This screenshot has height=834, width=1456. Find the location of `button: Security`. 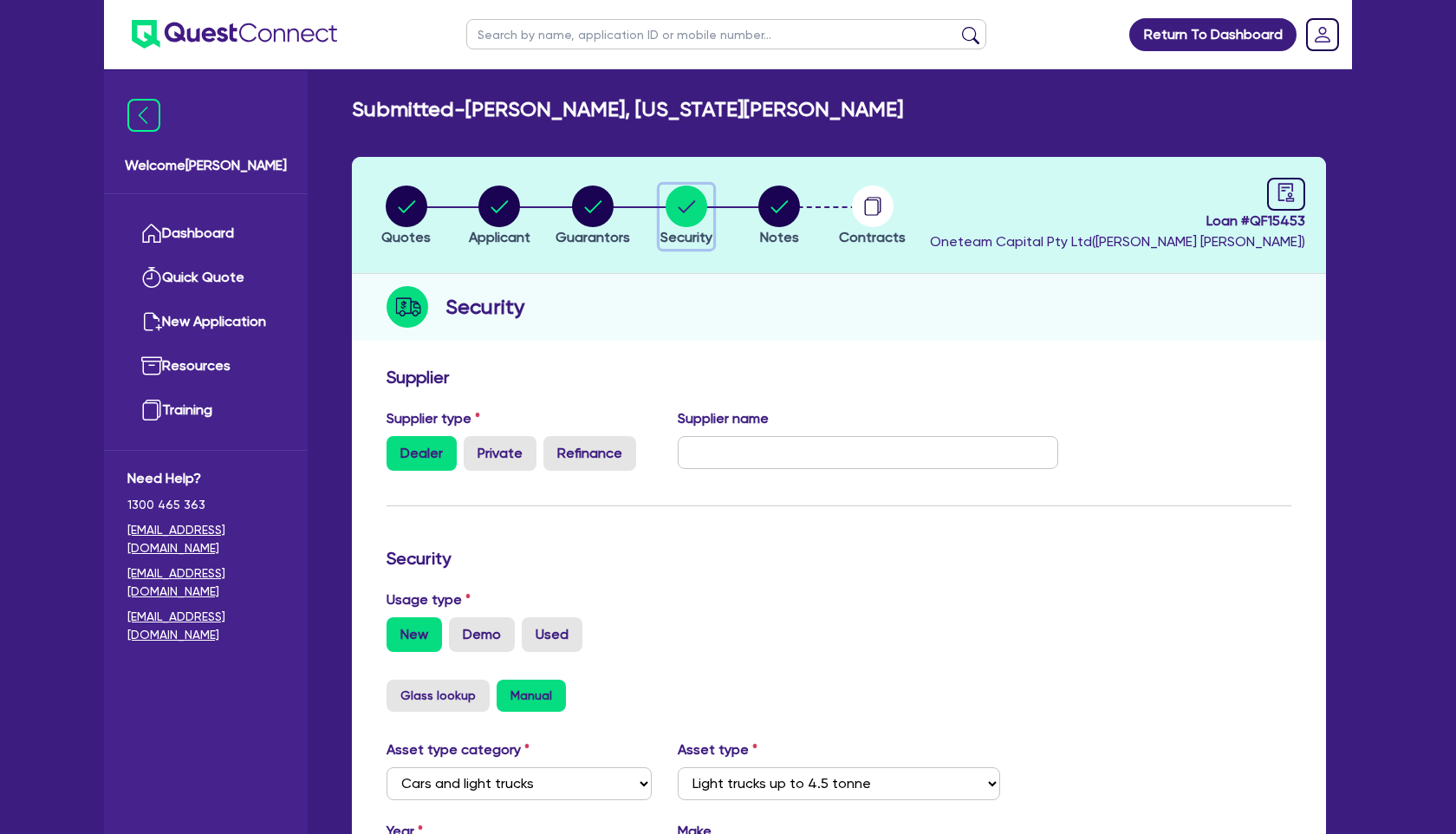

button: Security is located at coordinates (687, 217).